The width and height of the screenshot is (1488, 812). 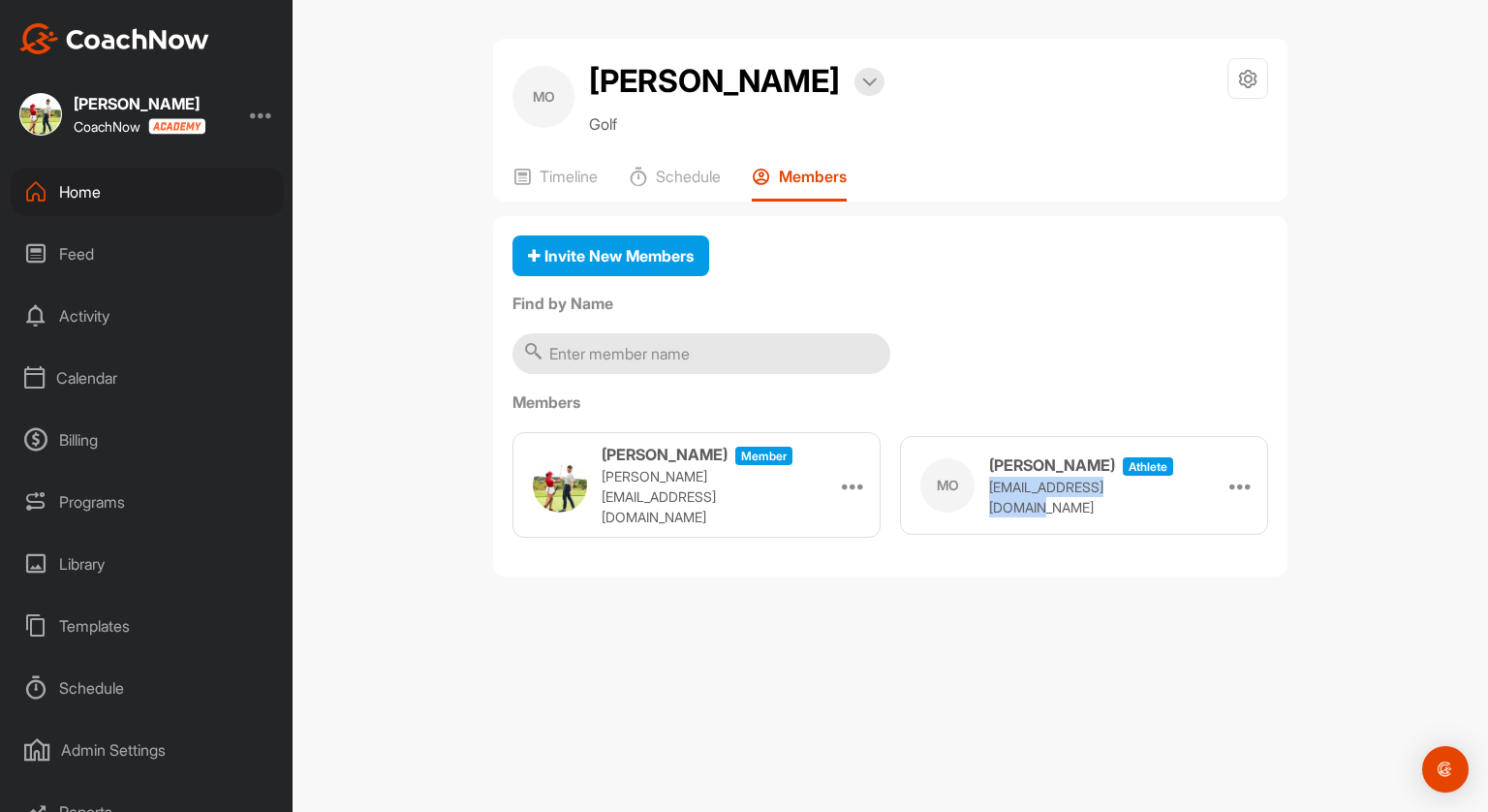 What do you see at coordinates (40, 114) in the screenshot?
I see `img: square_b28d4afc79bb959973c90dc31c5bce29.jpg` at bounding box center [40, 114].